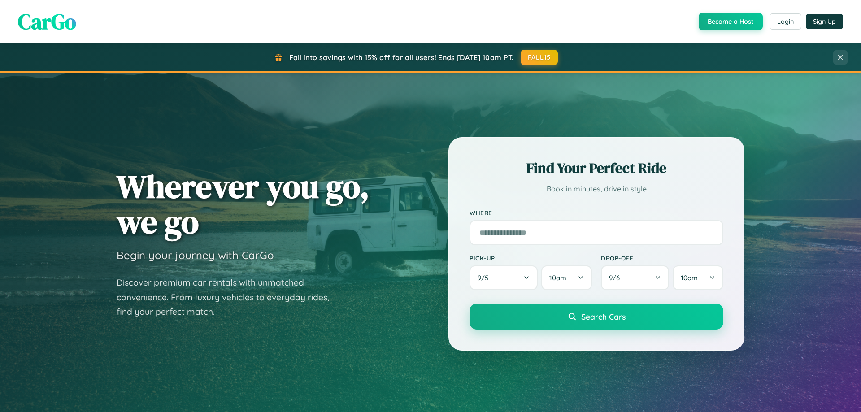 The width and height of the screenshot is (861, 412). What do you see at coordinates (229, 297) in the screenshot?
I see `p: Discover premium car rentals with unmatched convenience. From luxury vehicles to everyday rides, ...` at bounding box center [229, 297].